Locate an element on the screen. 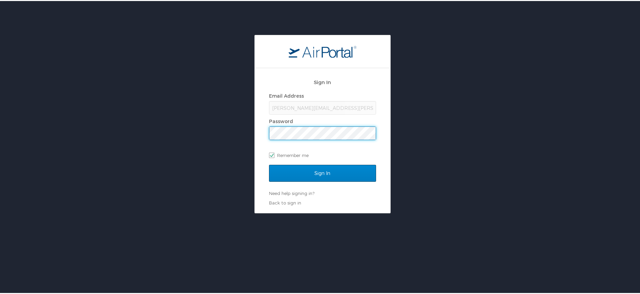  a: Need help signing in? is located at coordinates (292, 192).